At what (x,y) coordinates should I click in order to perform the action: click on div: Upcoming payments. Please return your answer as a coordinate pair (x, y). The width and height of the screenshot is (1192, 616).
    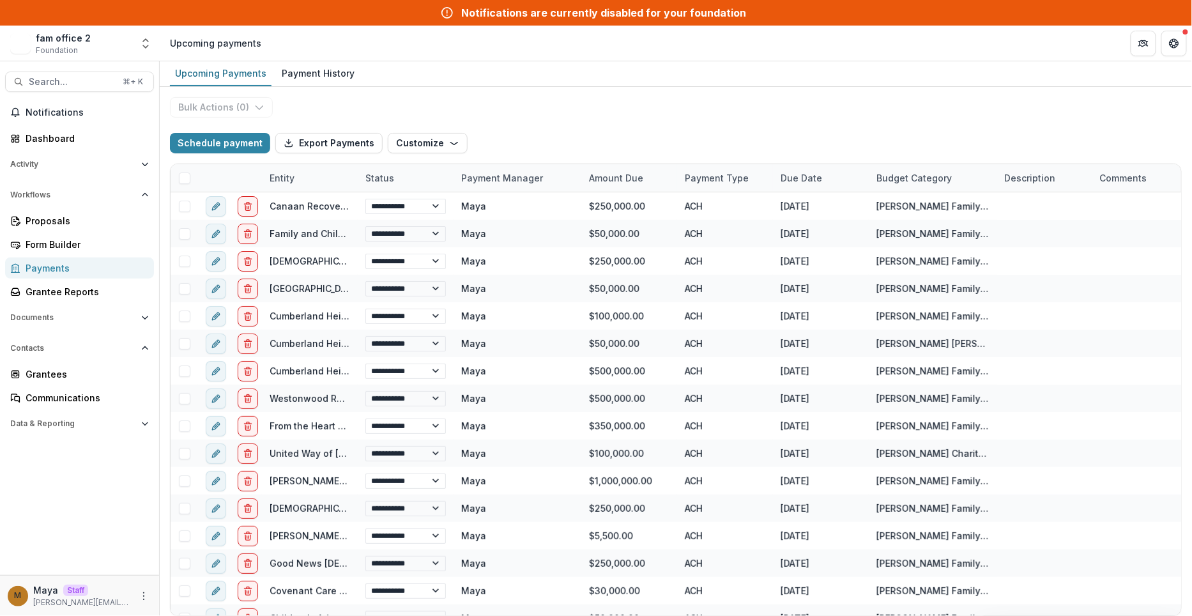
    Looking at the image, I should click on (215, 43).